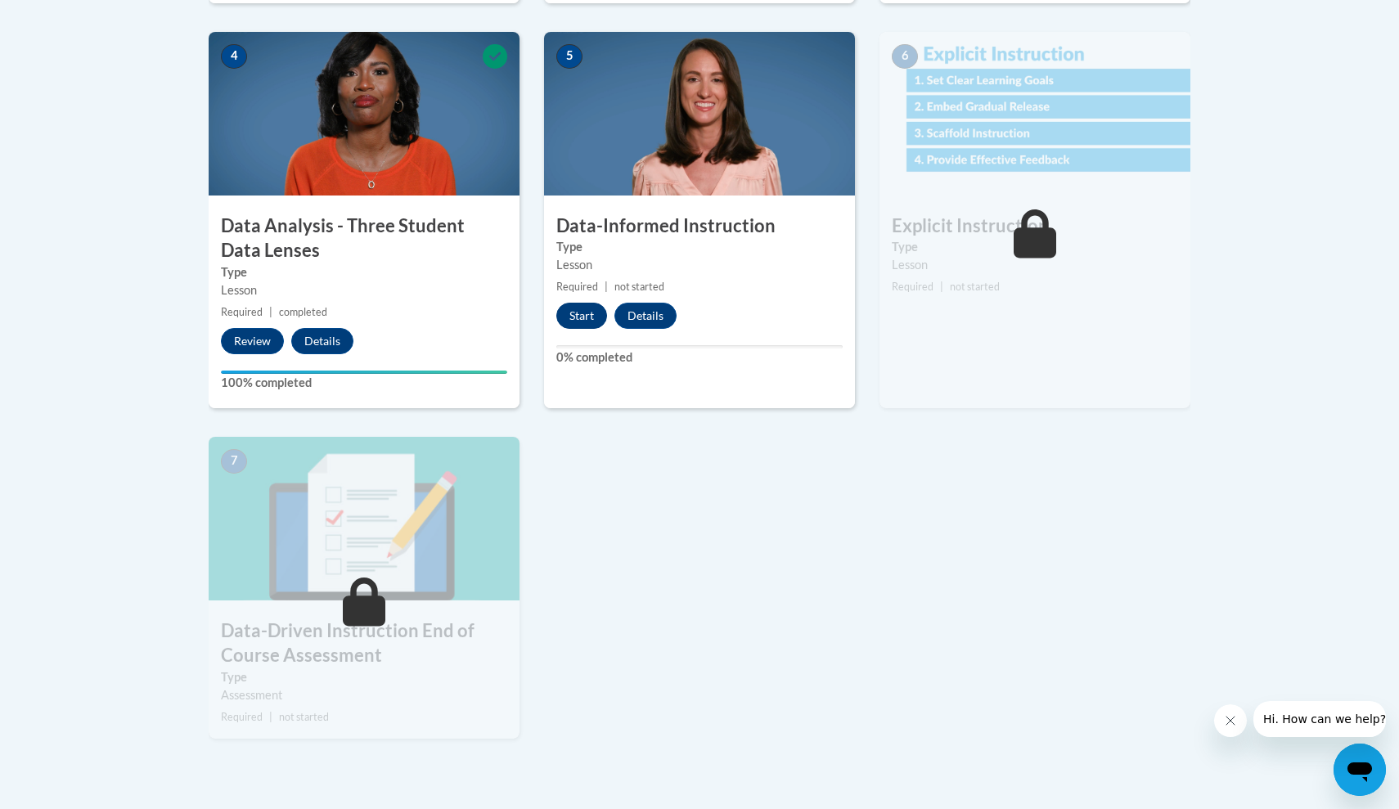 This screenshot has width=1399, height=809. What do you see at coordinates (364, 696) in the screenshot?
I see `div: Assessment` at bounding box center [364, 696].